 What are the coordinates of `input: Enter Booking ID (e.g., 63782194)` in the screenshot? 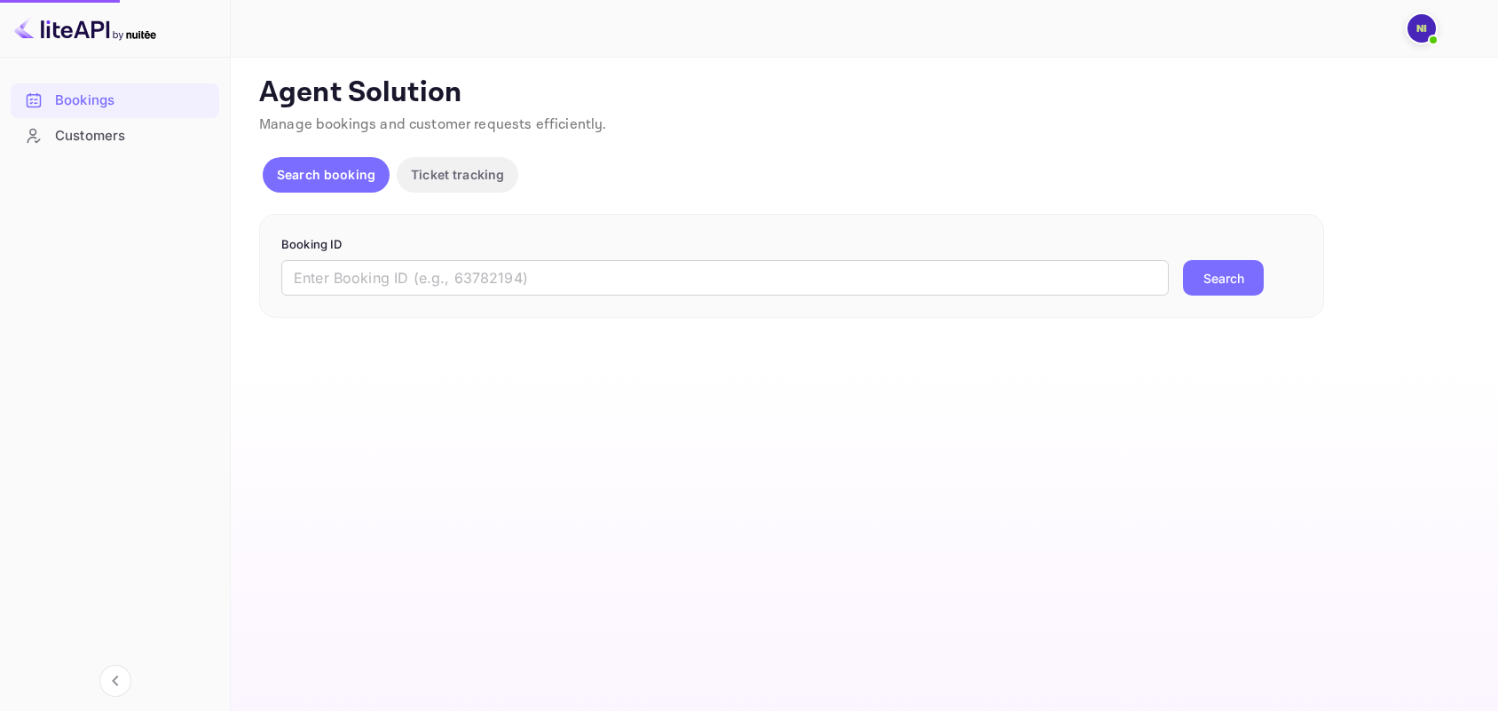 It's located at (725, 278).